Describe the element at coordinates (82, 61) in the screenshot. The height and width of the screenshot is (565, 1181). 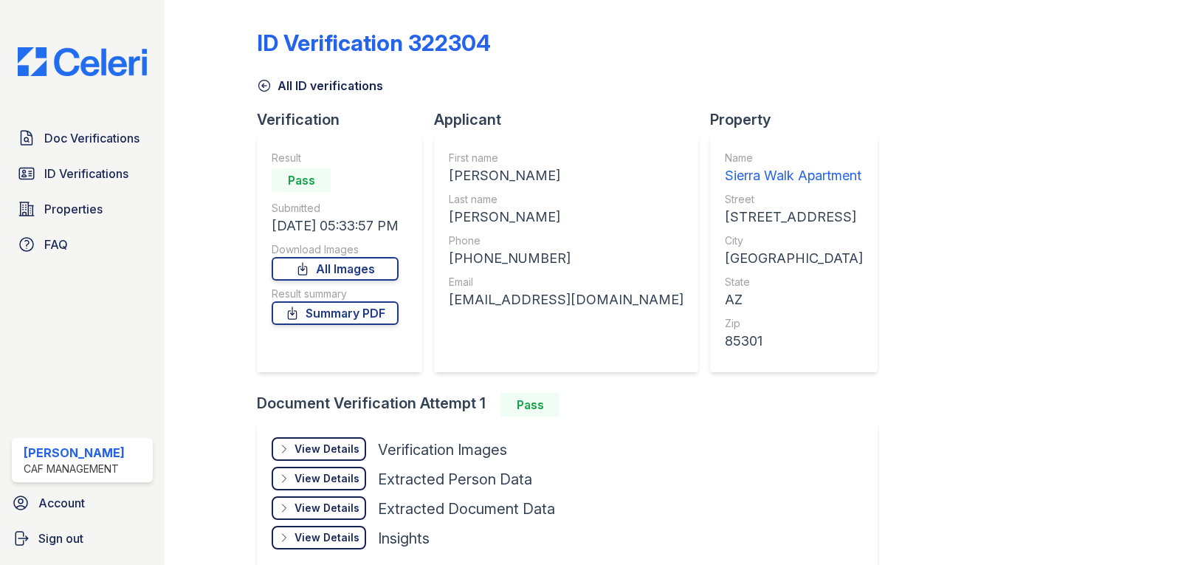
I see `img: CE_Logo_Blue-a8612792a0a2168367f1c8372b55b34899dd931a85d93a1a3d3e32e68fde9ad4.png` at that location.